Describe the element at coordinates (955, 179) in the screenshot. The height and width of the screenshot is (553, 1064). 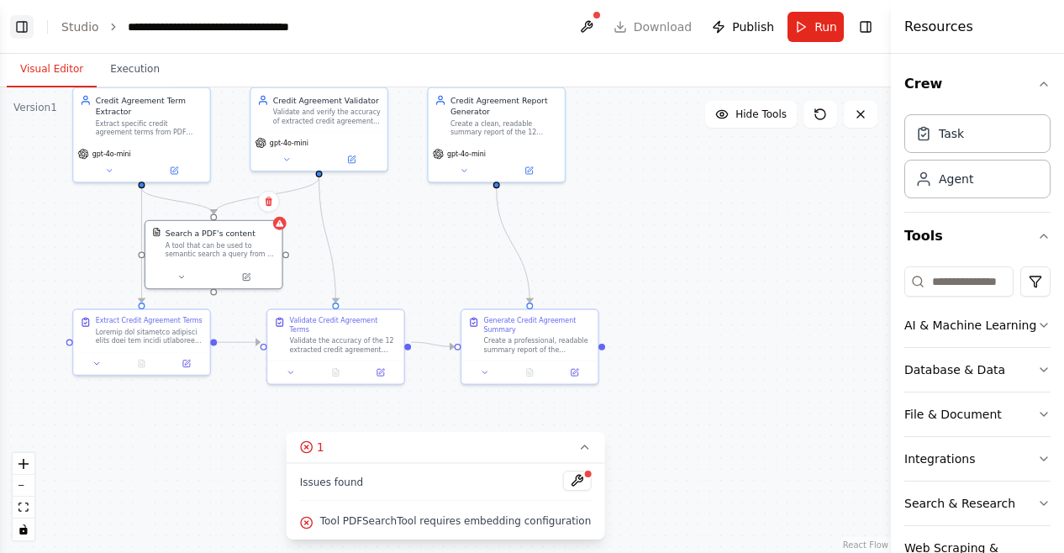
I see `div: Agent` at that location.